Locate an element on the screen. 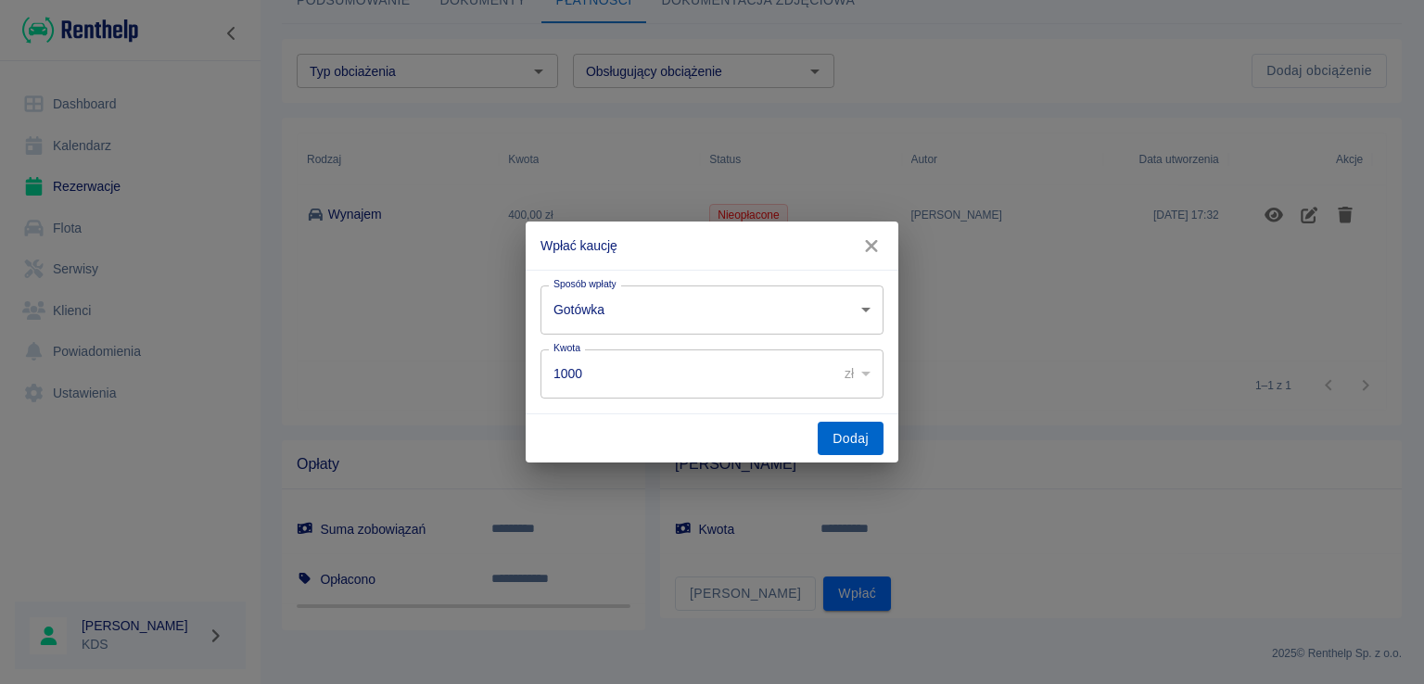  label: Kwota is located at coordinates (566, 348).